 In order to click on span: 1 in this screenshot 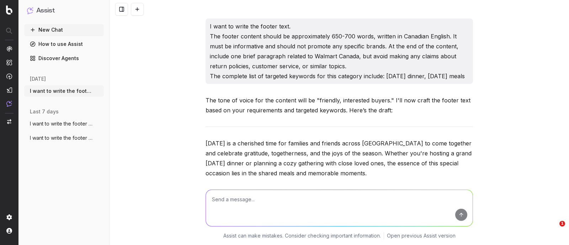, I will do `click(562, 224)`.